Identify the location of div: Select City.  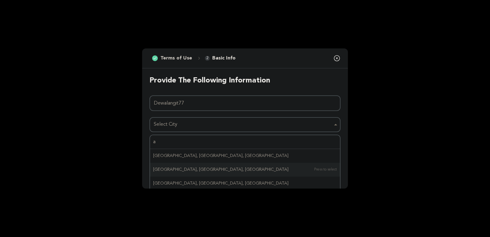
(243, 124).